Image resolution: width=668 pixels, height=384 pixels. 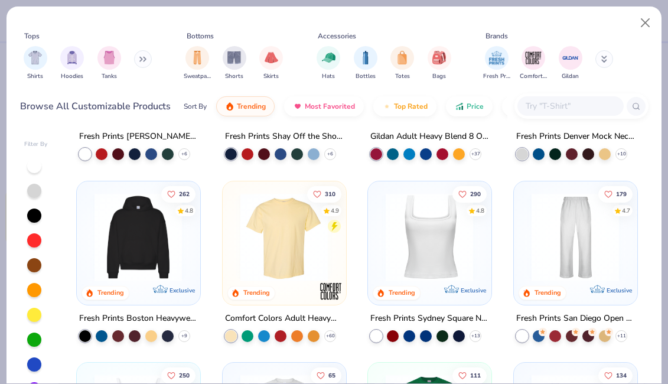 What do you see at coordinates (620, 153) in the screenshot?
I see `span: + 10` at bounding box center [620, 153].